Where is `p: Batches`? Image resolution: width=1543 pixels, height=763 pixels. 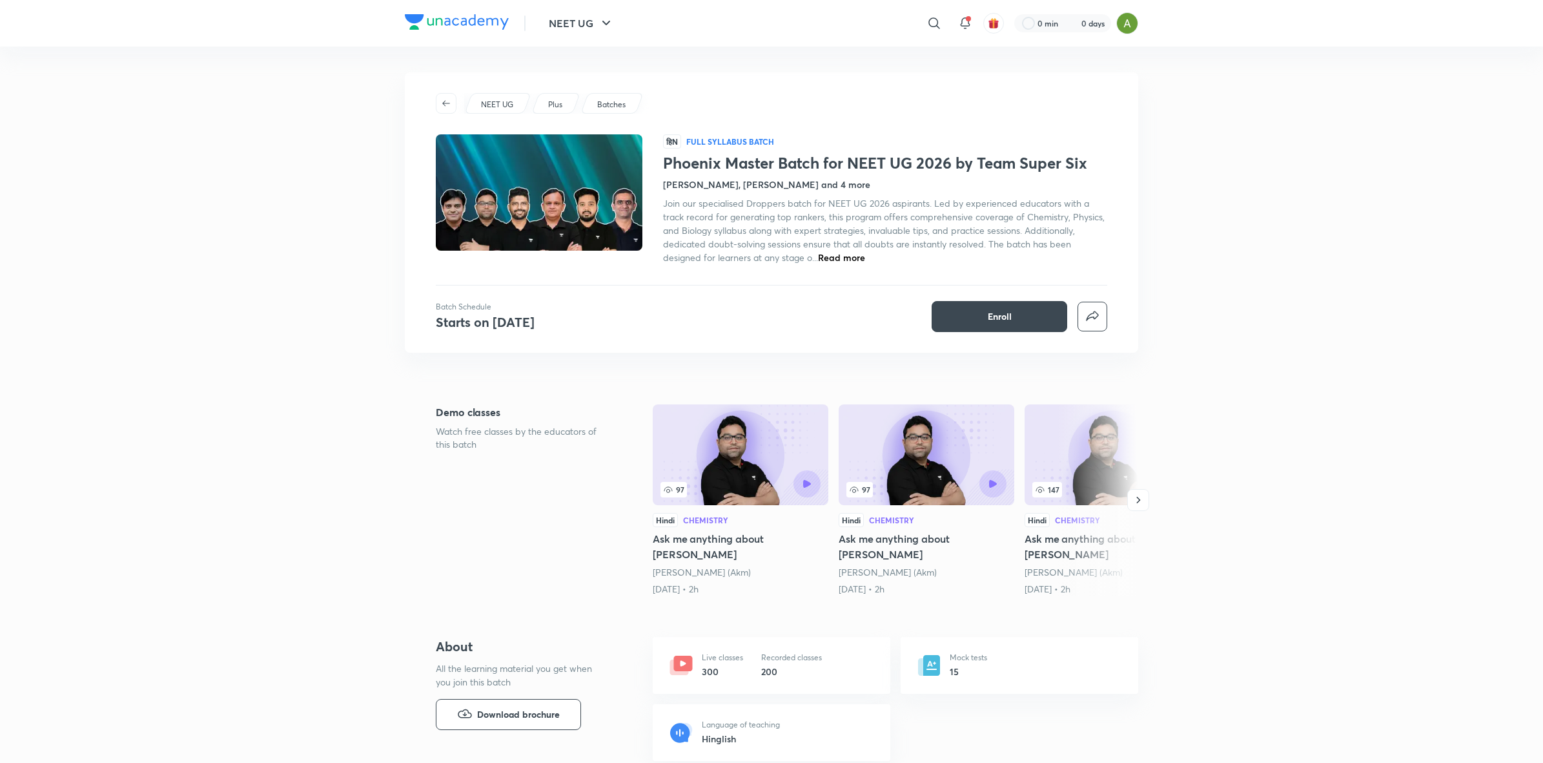
p: Batches is located at coordinates (612, 105).